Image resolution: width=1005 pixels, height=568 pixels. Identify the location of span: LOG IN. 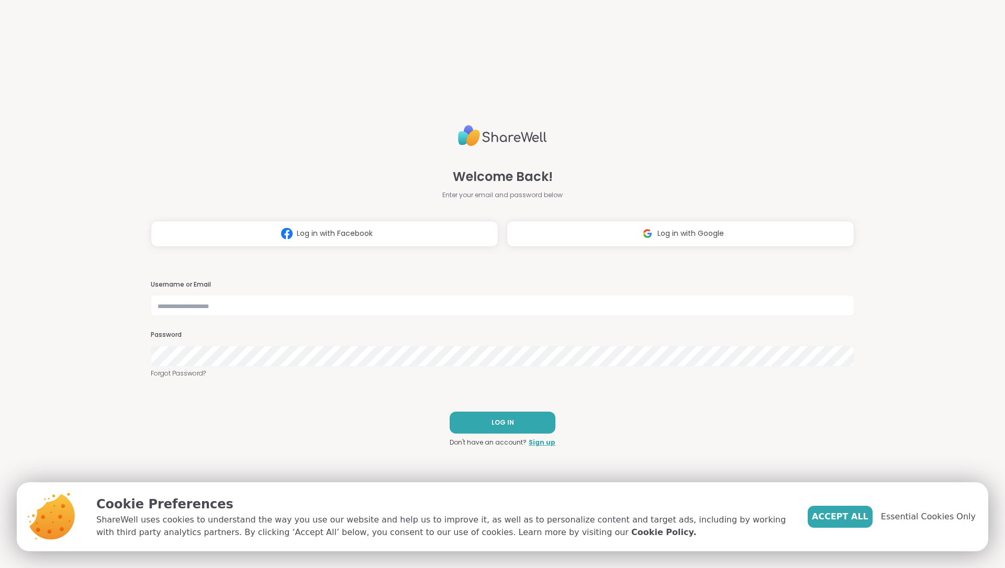
(503, 423).